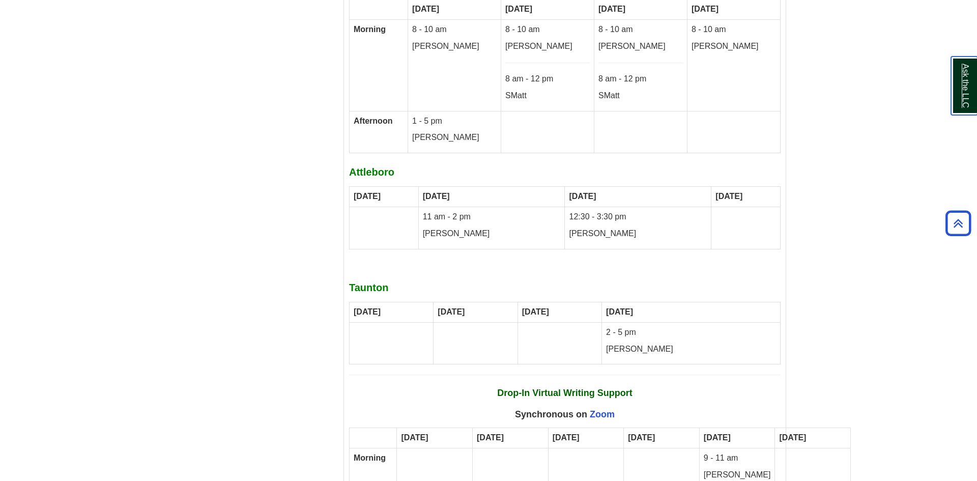 This screenshot has width=977, height=481. Describe the element at coordinates (373, 121) in the screenshot. I see `strong: Afternoon` at that location.